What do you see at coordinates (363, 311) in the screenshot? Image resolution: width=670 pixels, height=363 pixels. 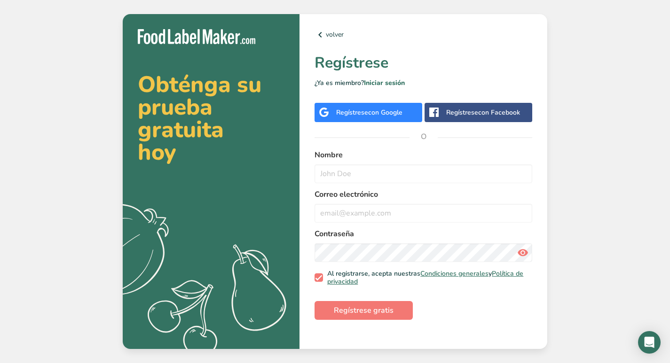 I see `span: Regístrese gratis` at bounding box center [363, 311].